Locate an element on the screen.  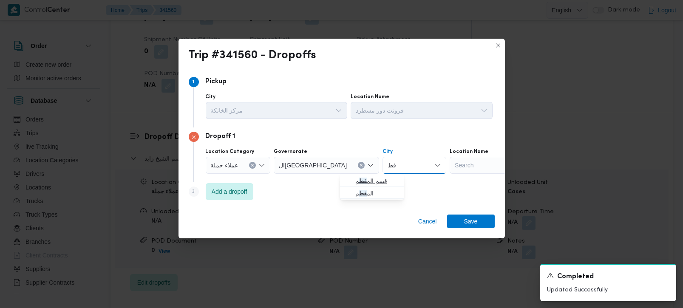
div: Trip #341560 - Dropoffs is located at coordinates (252, 56).